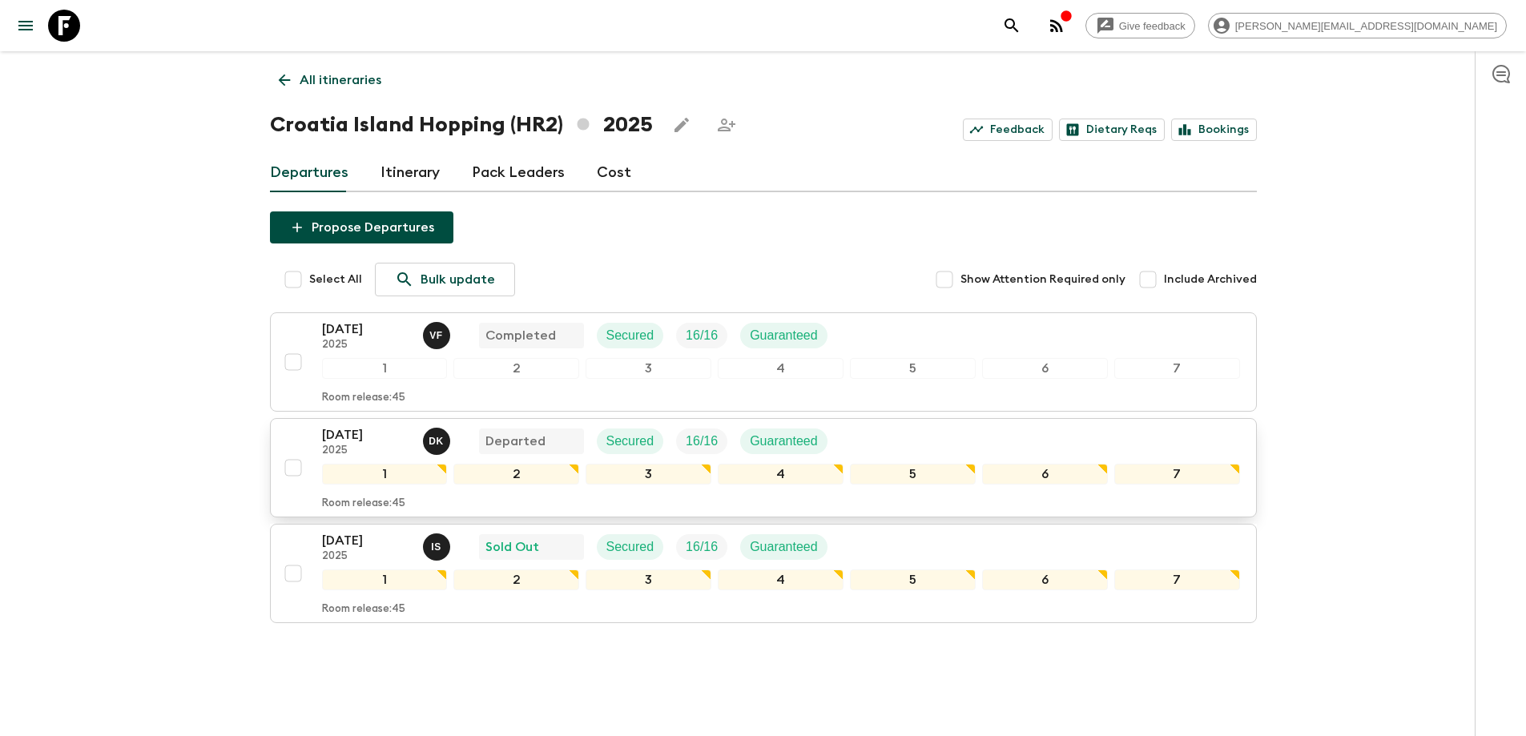 Image resolution: width=1526 pixels, height=736 pixels. I want to click on button: Edit this itinerary, so click(682, 125).